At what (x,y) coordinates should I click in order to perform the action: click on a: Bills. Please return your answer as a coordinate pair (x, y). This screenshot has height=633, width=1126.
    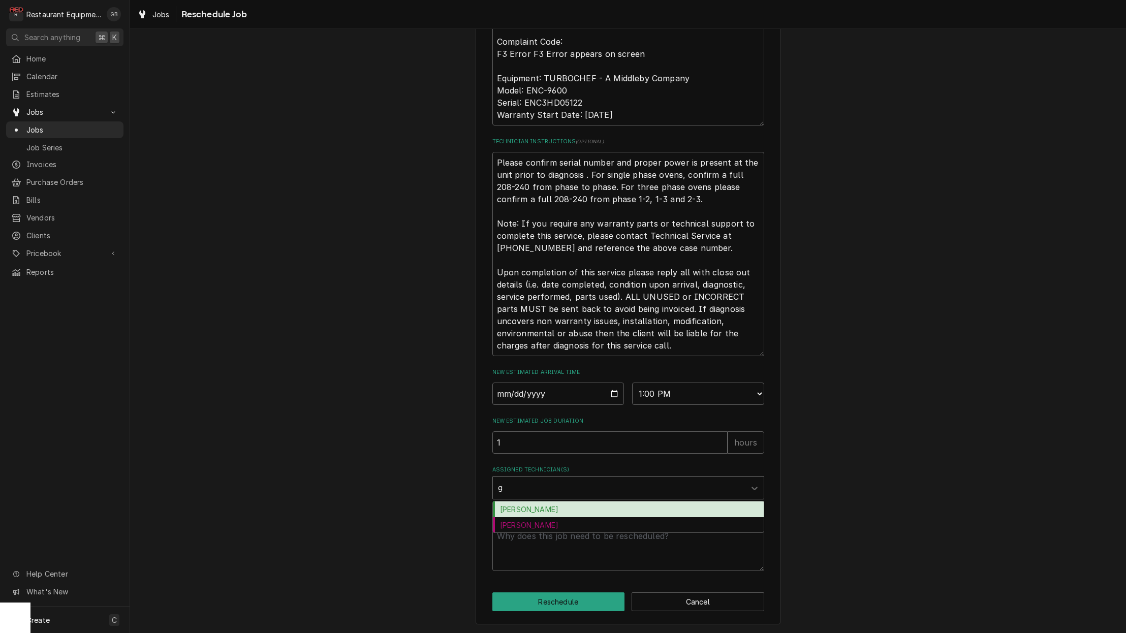
    Looking at the image, I should click on (65, 200).